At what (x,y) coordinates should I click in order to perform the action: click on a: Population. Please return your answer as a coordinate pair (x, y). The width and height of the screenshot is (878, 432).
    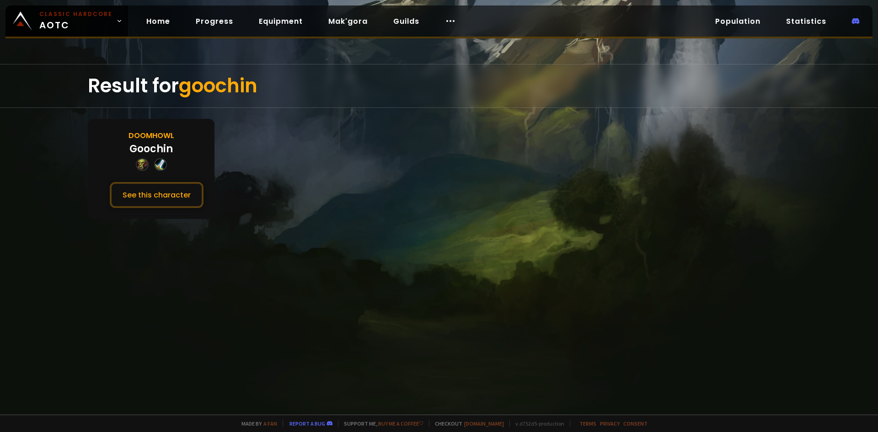
    Looking at the image, I should click on (738, 21).